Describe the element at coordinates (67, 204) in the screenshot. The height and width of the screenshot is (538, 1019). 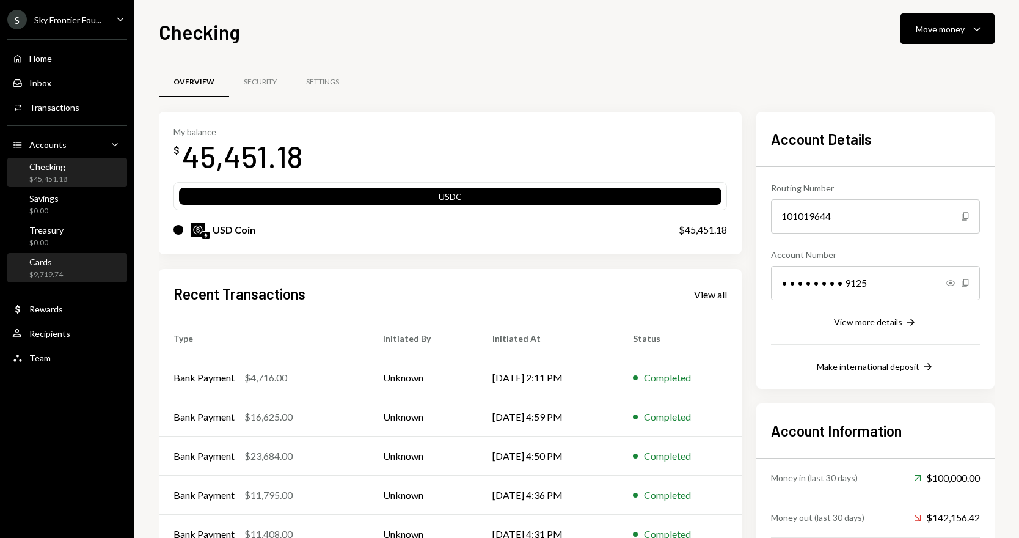
I see `a: Savings$0.00` at that location.